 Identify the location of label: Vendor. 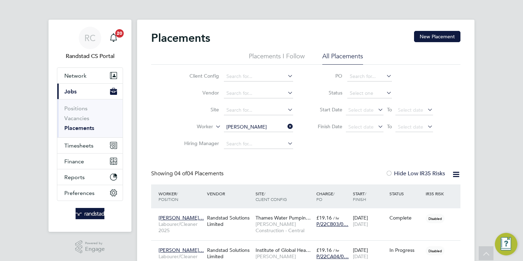
(199, 93).